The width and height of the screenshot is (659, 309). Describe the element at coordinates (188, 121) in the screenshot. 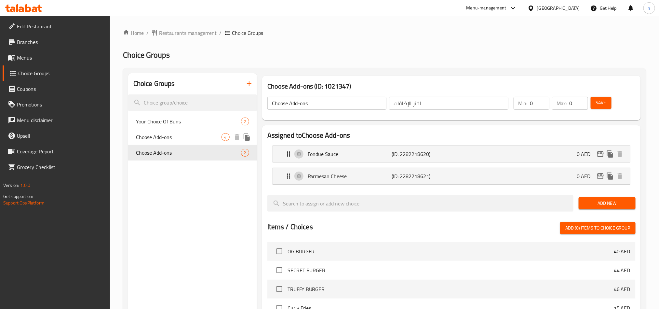

I see `span: Your Choice Of Buns` at that location.